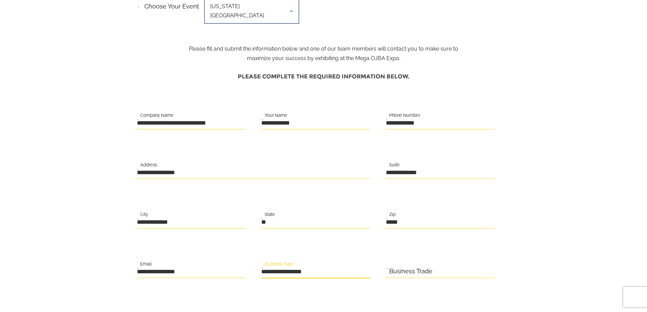  What do you see at coordinates (111, 214) in the screenshot?
I see `em: Submit` at bounding box center [111, 214].